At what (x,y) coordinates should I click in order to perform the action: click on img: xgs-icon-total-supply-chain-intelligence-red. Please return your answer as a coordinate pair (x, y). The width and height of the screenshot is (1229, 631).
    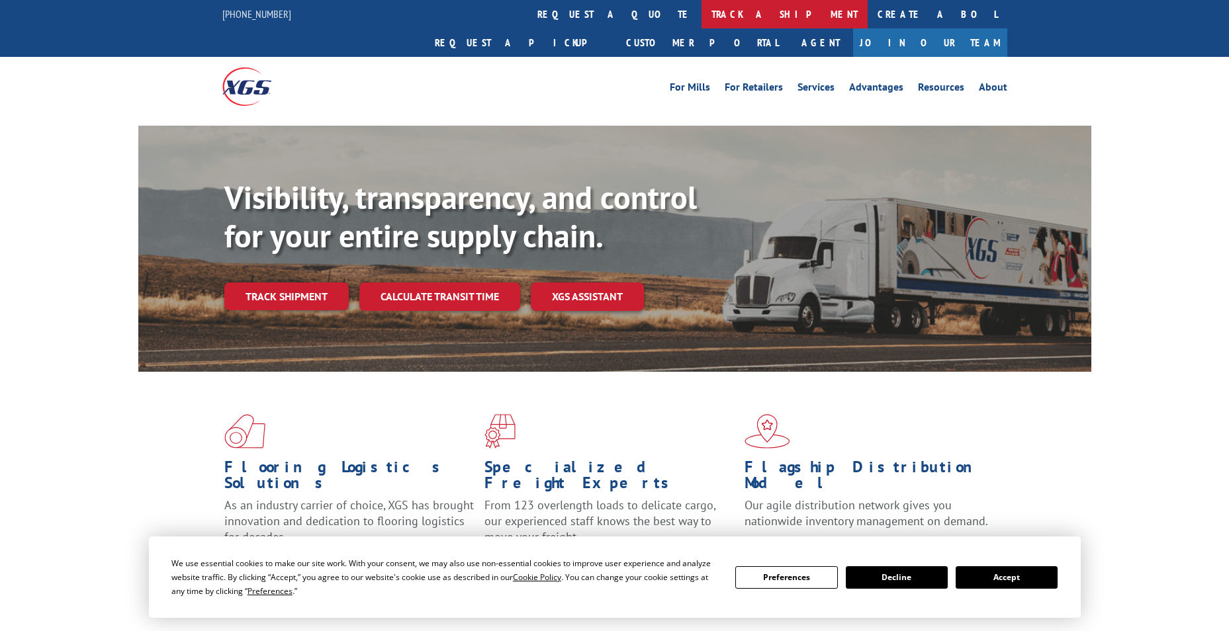
    Looking at the image, I should click on (245, 431).